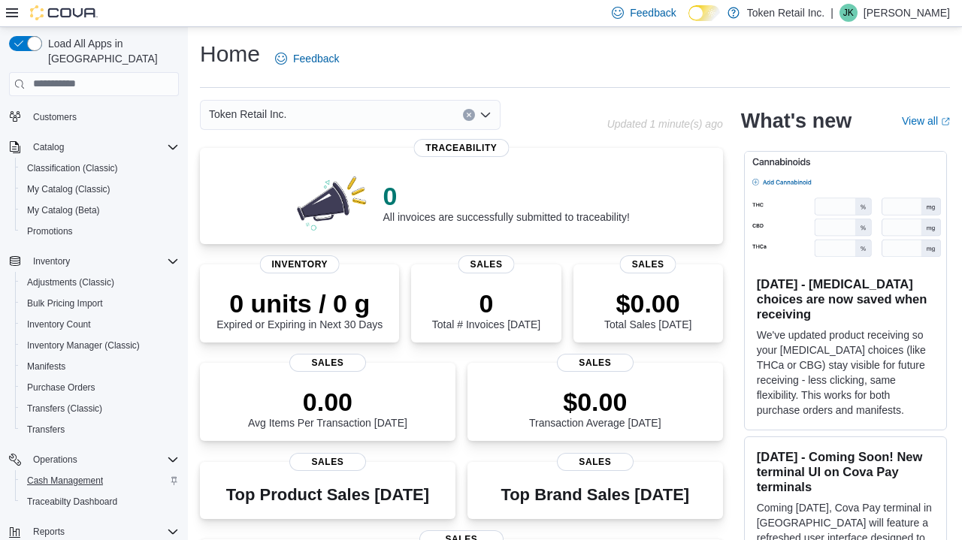 This screenshot has height=540, width=962. I want to click on h2: What's new, so click(796, 121).